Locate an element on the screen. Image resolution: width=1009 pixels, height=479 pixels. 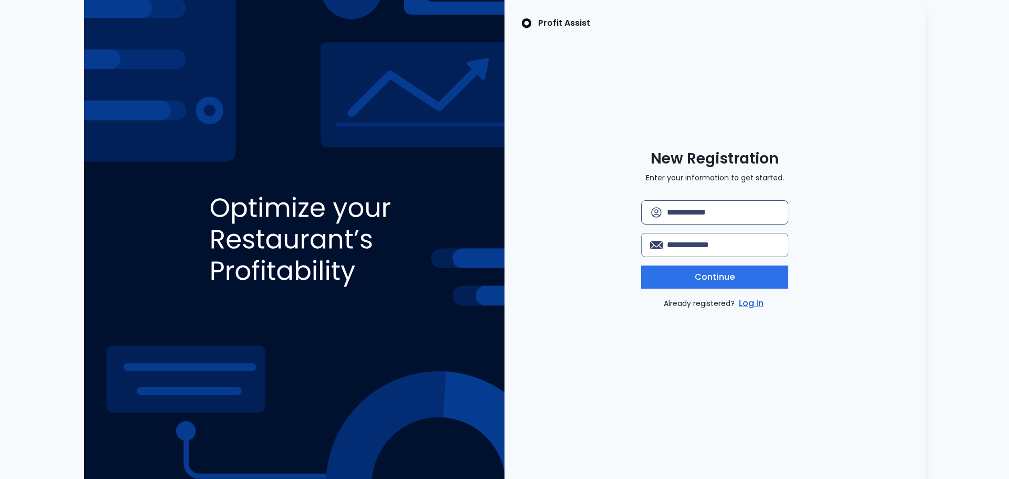
span: Continue is located at coordinates (715, 277).